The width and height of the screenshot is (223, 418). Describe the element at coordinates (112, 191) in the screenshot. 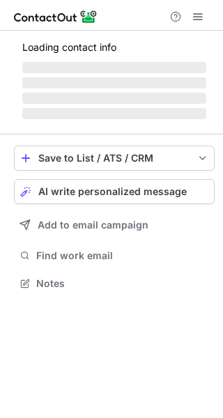

I see `span: AI write personalized message` at that location.